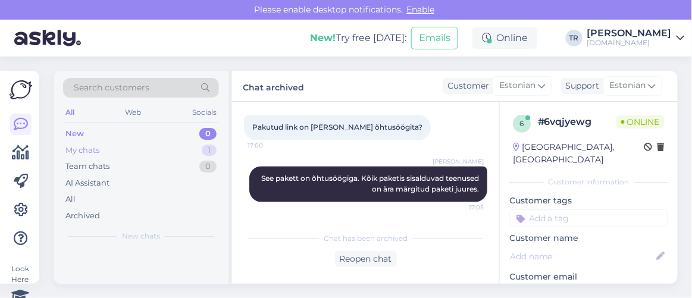  Describe the element at coordinates (577, 122) in the screenshot. I see `div: # 6vqjyewg` at that location.